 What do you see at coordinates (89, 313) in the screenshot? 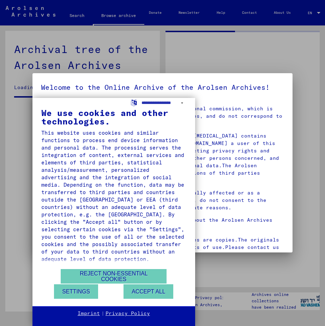
I see `a: Imprint` at bounding box center [89, 313].